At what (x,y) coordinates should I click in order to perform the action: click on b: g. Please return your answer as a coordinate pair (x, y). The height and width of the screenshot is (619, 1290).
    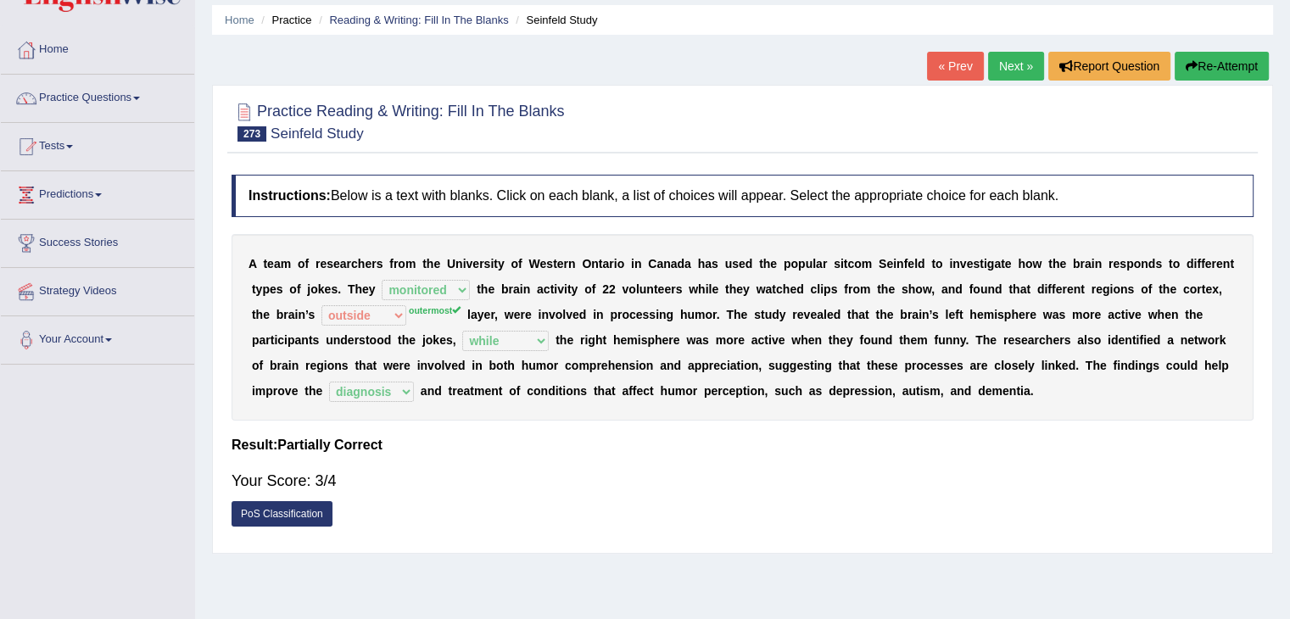
    Looking at the image, I should click on (990, 264).